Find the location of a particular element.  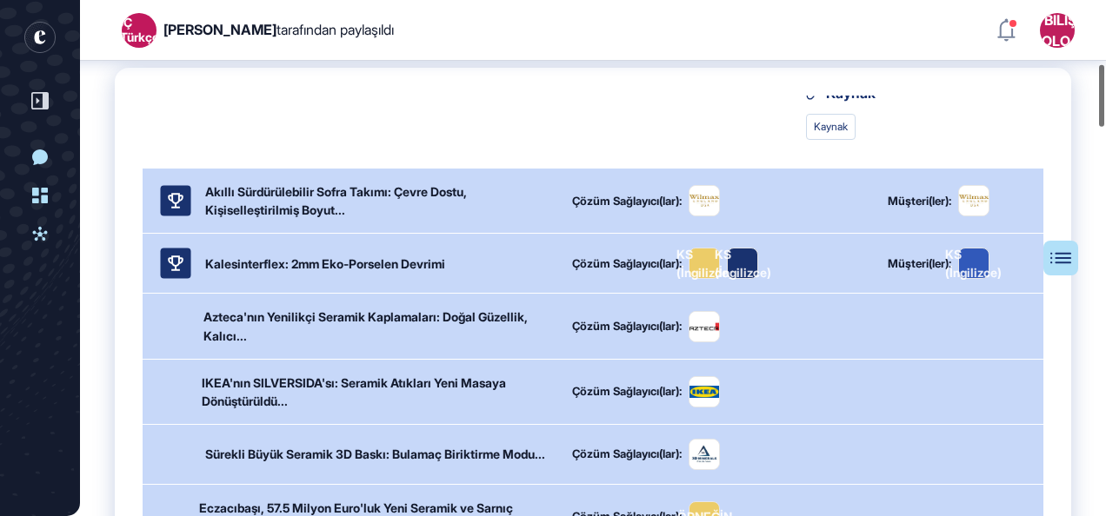

div: Sürekli Büyük Seramik 3D Baskı: Bulamaç Biriktirme Modu... is located at coordinates (375, 454).